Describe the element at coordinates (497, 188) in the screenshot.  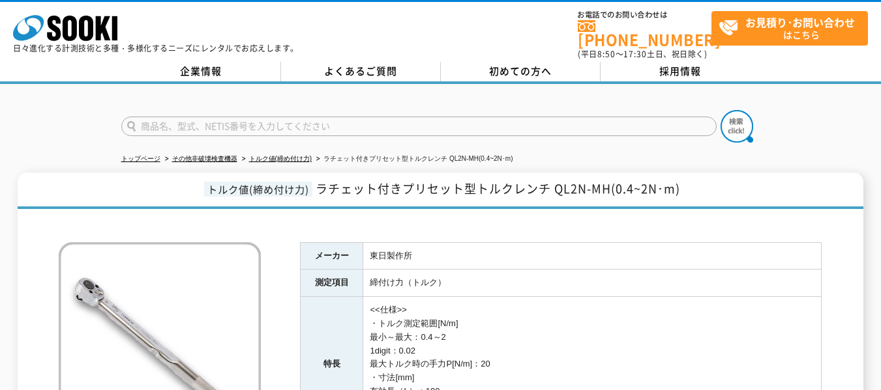
I see `span: ラチェット付きプリセット型トルクレンチ QL2N-MH(0.4~2N･m)` at that location.